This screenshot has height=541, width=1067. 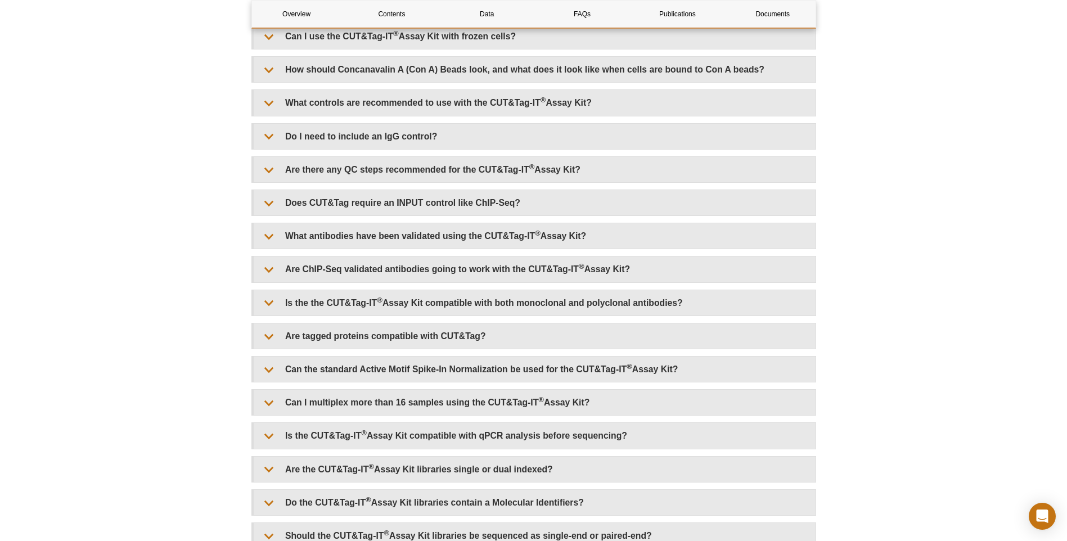 What do you see at coordinates (582, 14) in the screenshot?
I see `a: FAQs` at bounding box center [582, 14].